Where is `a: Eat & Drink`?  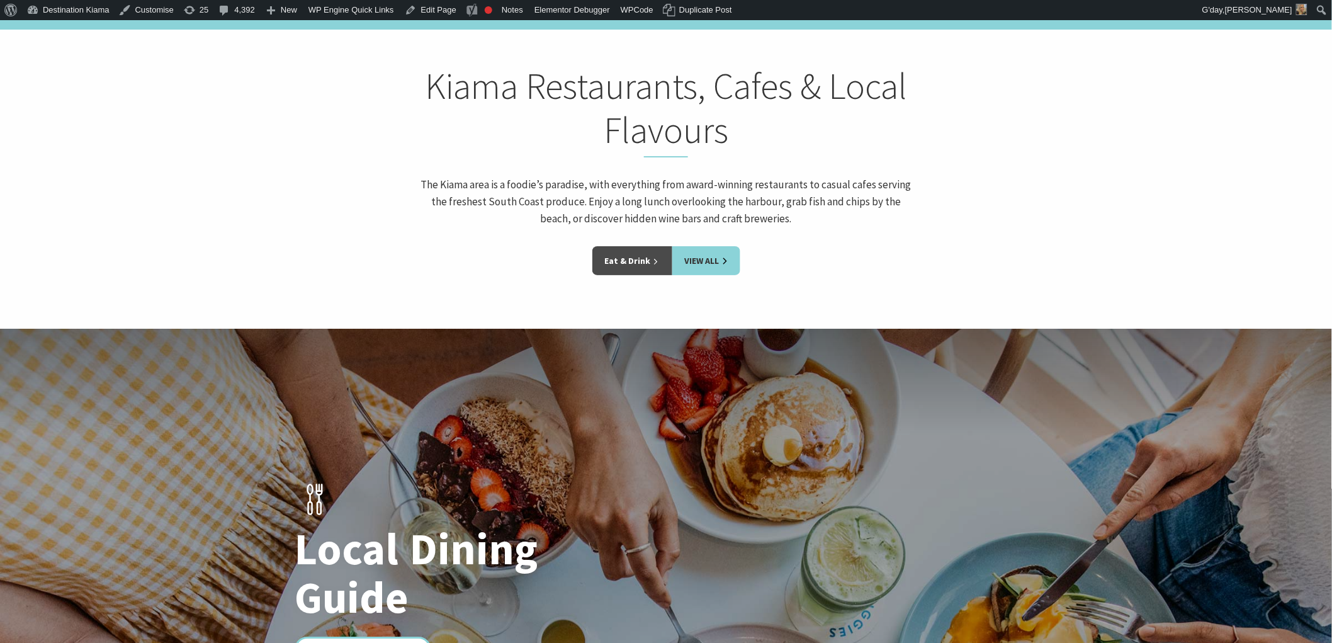
a: Eat & Drink is located at coordinates (632, 261).